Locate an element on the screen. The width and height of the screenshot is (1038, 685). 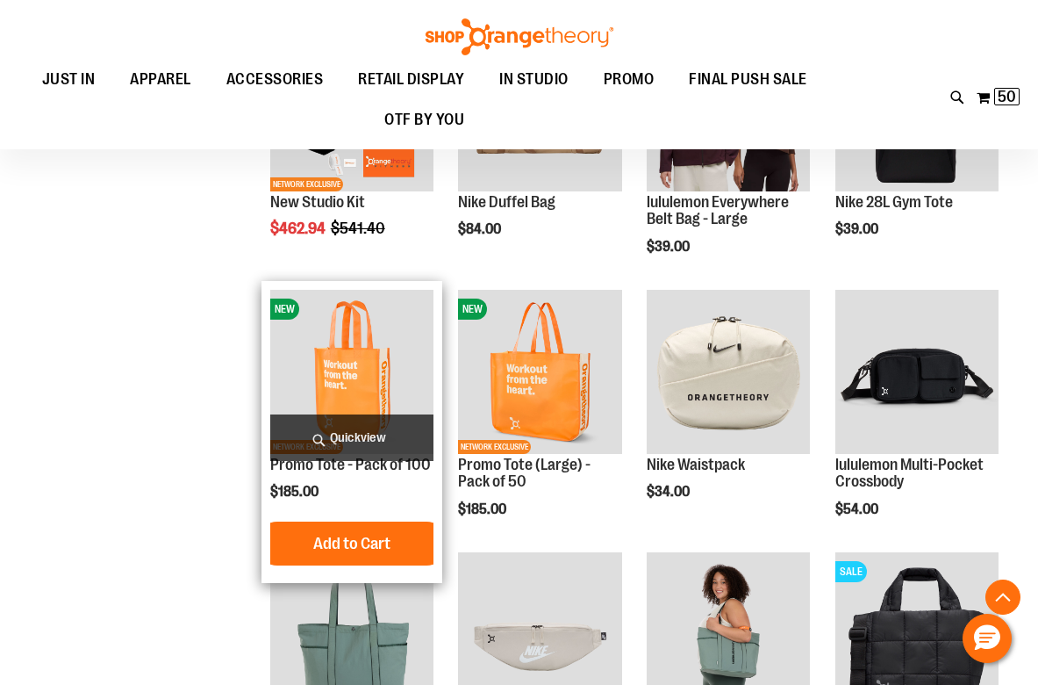
img: lululemon Multi-Pocket Crossbody is located at coordinates (917, 371).